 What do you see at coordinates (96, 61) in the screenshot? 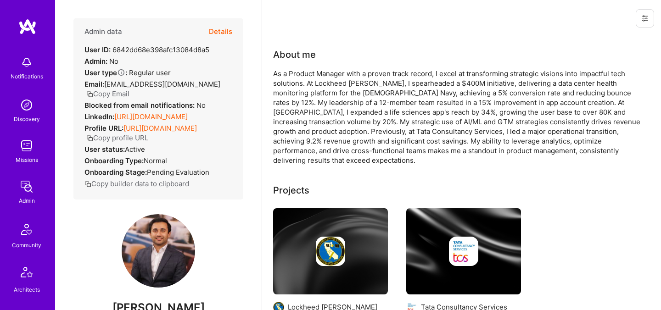
I see `strong: Admin:` at bounding box center [96, 61].